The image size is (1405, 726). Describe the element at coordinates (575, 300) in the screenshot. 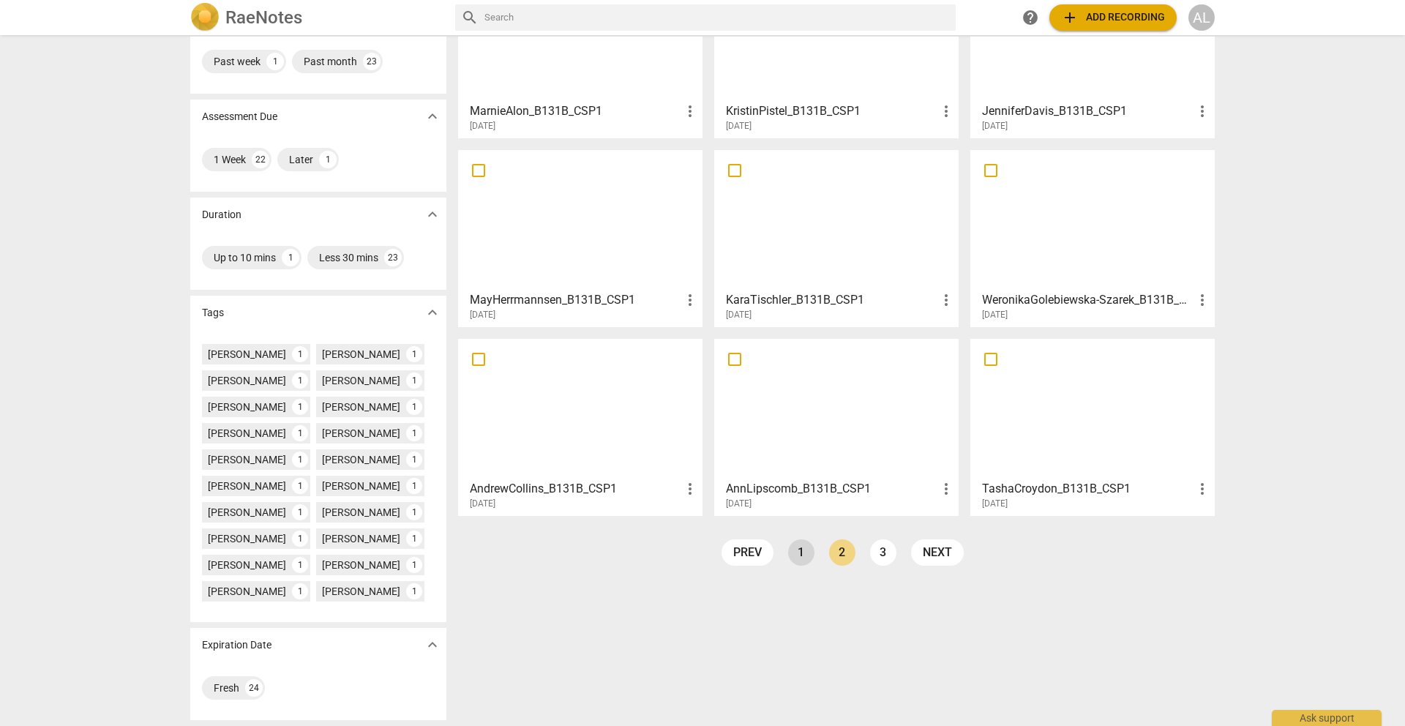

I see `h3: MayHerrmannsen_B131B_CSP1` at that location.